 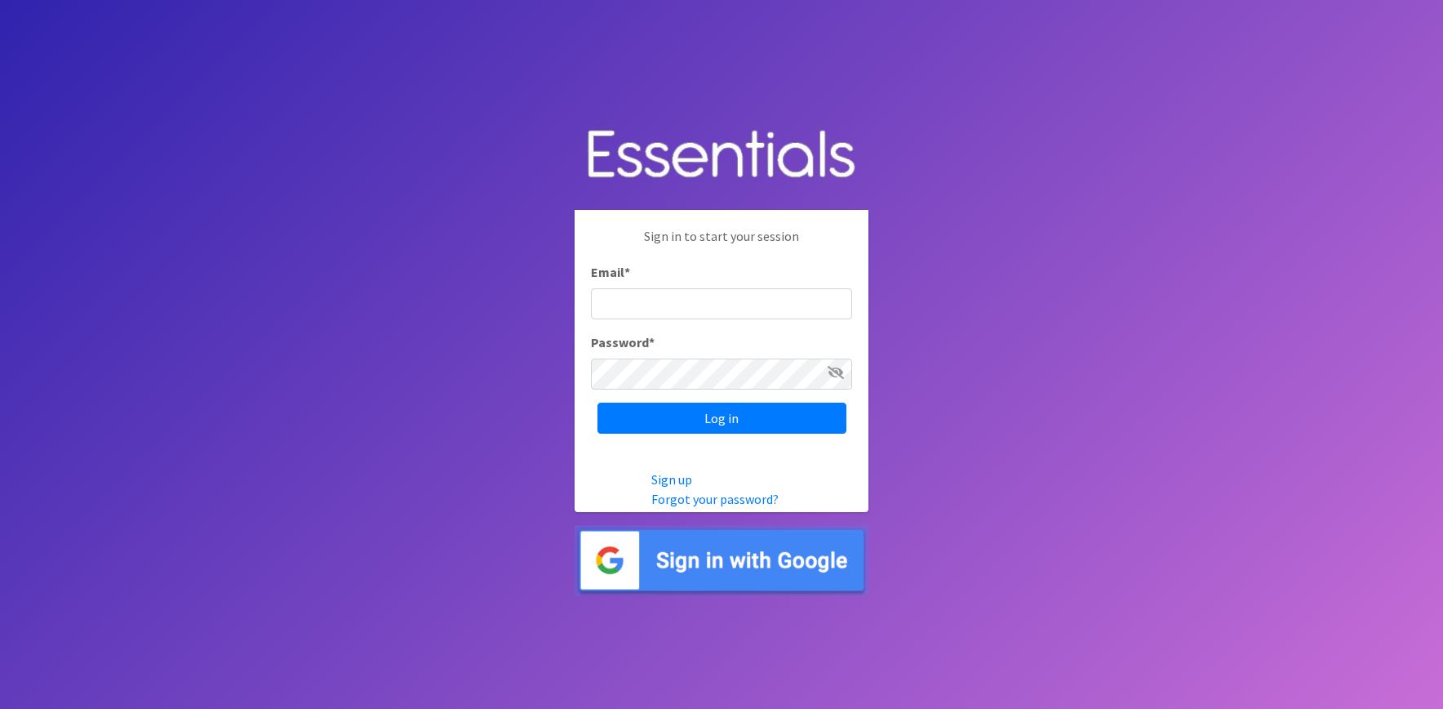 I want to click on img: Human Essentials, so click(x=722, y=155).